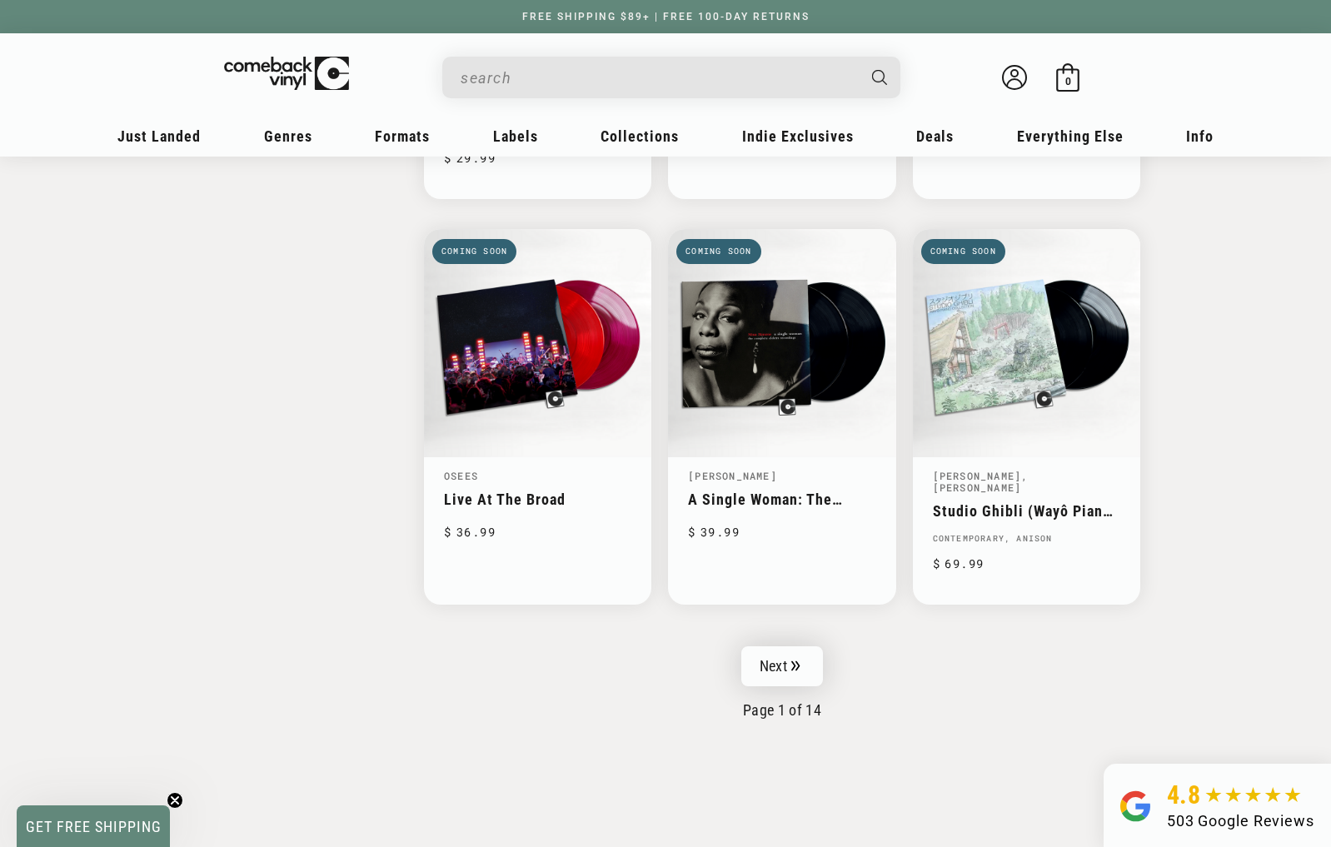 The width and height of the screenshot is (1331, 847). What do you see at coordinates (880, 77) in the screenshot?
I see `button: Search` at bounding box center [880, 77].